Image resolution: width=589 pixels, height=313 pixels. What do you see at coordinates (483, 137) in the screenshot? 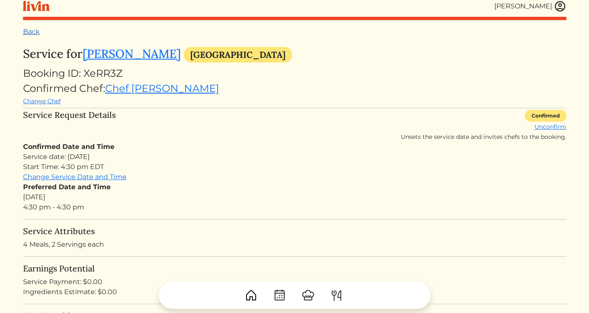
I see `span: Unsets the service date and invites chefs to the booking.` at bounding box center [483, 137].